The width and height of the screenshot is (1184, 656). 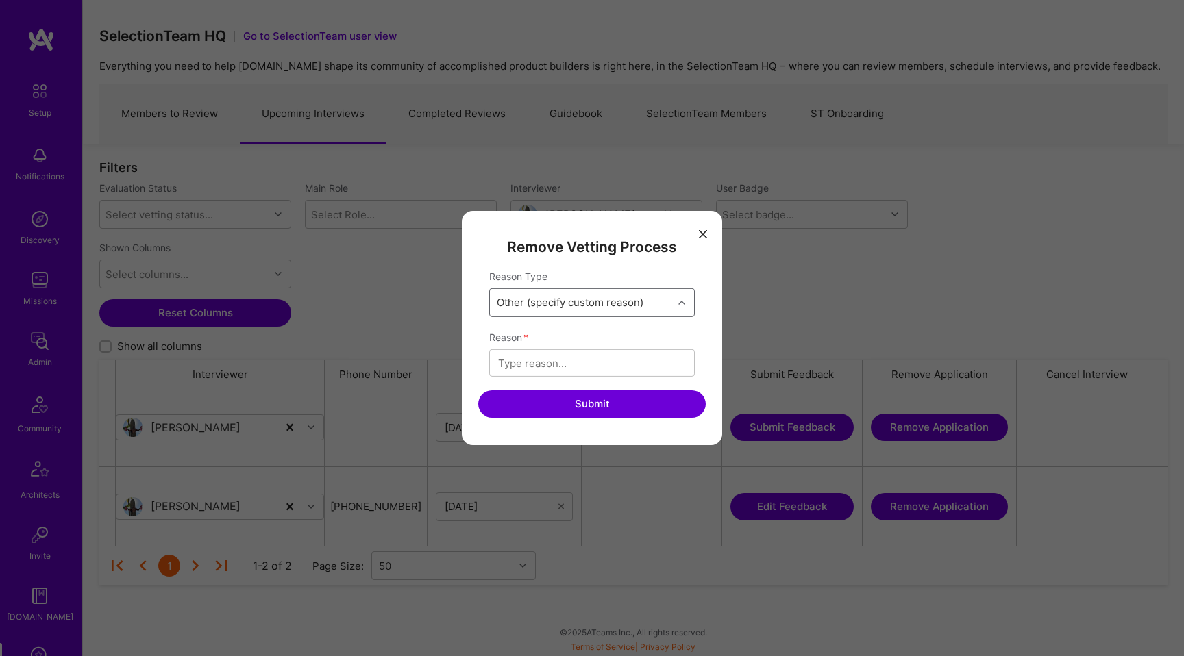 What do you see at coordinates (592, 404) in the screenshot?
I see `button: Submit` at bounding box center [592, 404].